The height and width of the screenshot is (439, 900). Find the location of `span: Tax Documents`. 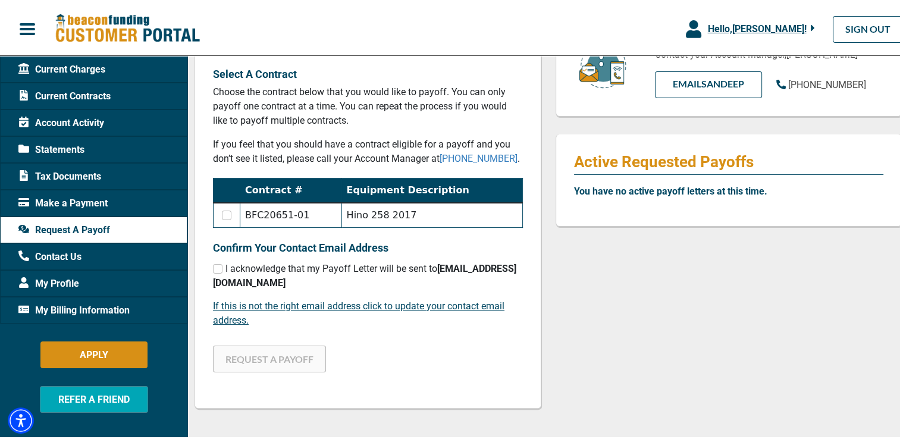

span: Tax Documents is located at coordinates (59, 174).